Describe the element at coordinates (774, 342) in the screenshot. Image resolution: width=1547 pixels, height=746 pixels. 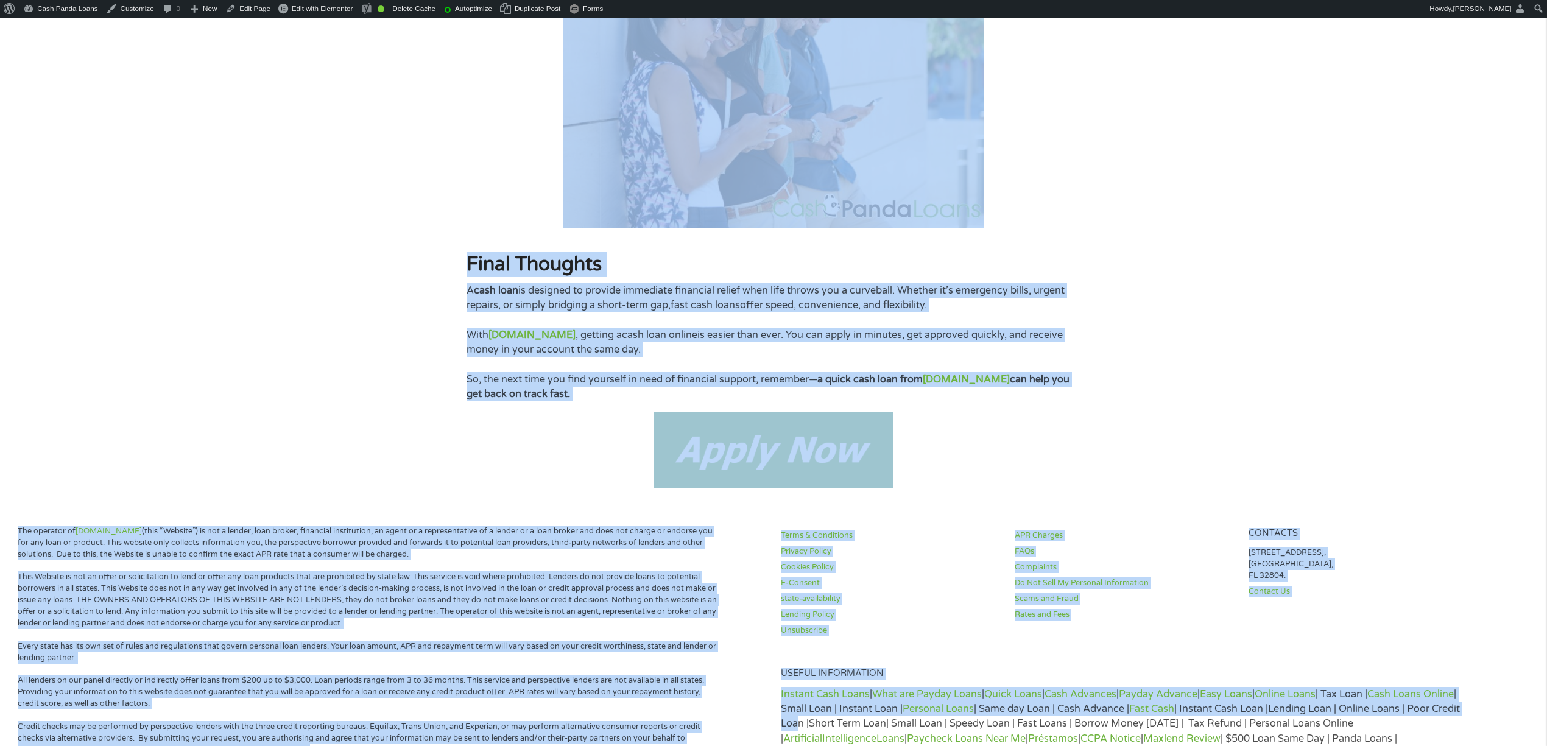
I see `p: With , getting a is easier than ever. You can apply in minutes, get approved quickly, and receive...` at that location.